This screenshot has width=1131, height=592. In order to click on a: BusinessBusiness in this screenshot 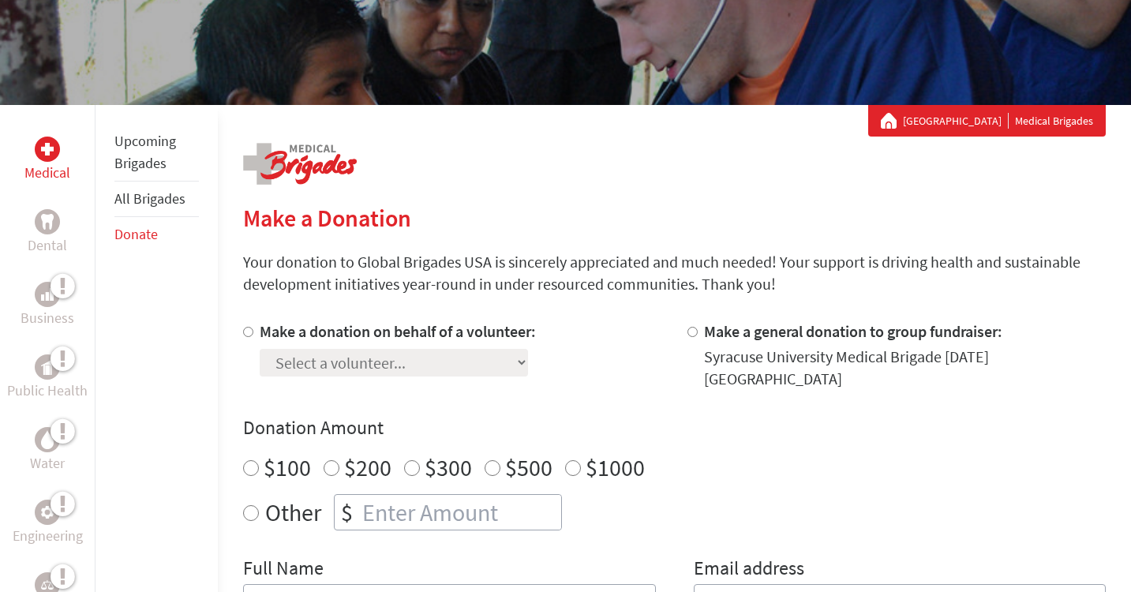, I will do `click(47, 306)`.